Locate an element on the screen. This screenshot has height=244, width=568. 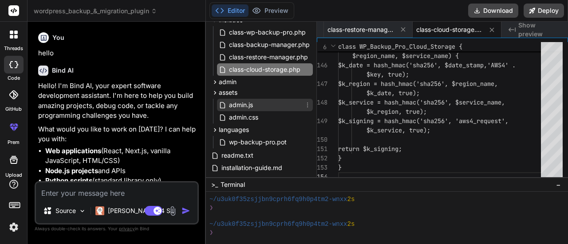
span: assets is located at coordinates (228, 93).